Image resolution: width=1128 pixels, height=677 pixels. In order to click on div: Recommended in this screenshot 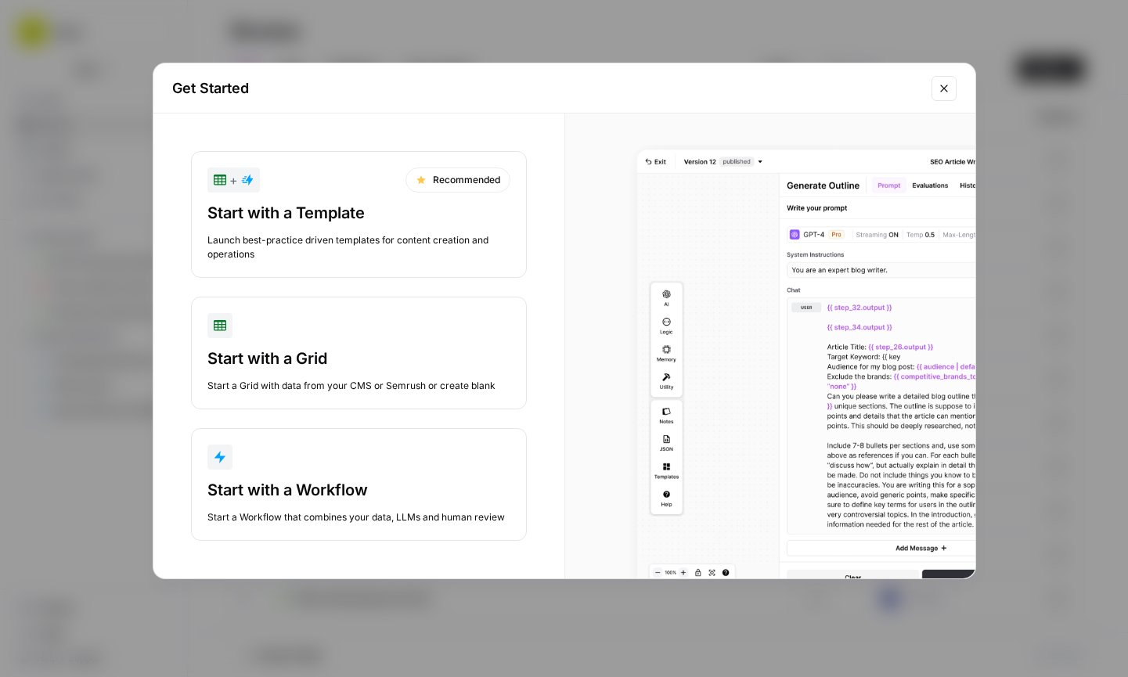, I will do `click(458, 180)`.